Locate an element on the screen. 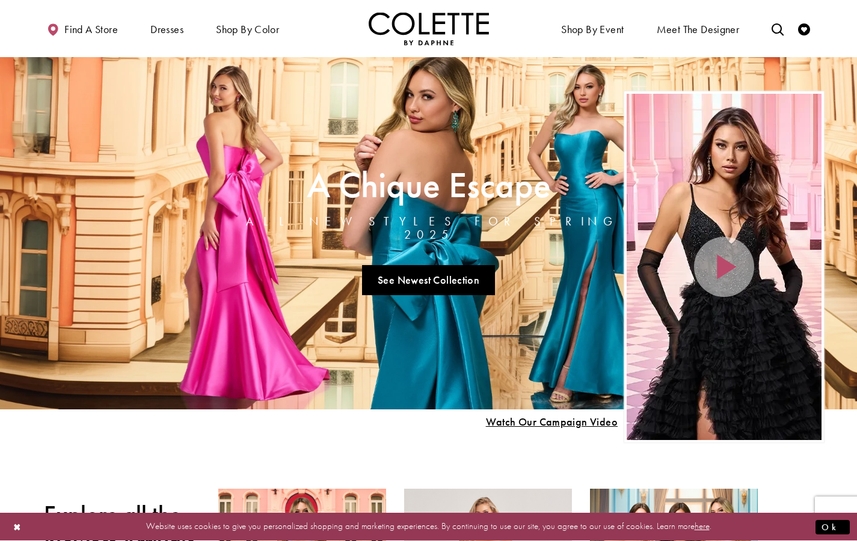 The image size is (857, 541). a: Meet the designer is located at coordinates (698, 28).